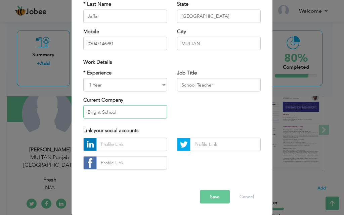 Image resolution: width=344 pixels, height=215 pixels. Describe the element at coordinates (181, 31) in the screenshot. I see `label: City` at that location.